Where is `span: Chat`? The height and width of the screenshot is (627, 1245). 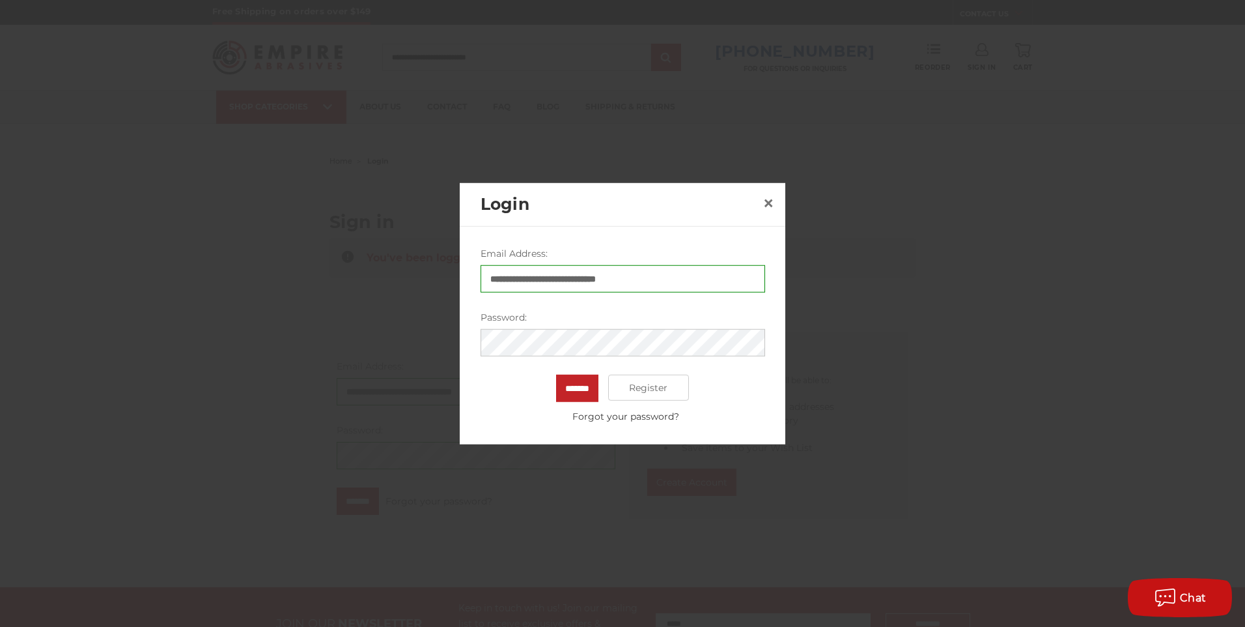
span: Chat is located at coordinates (1193, 597).